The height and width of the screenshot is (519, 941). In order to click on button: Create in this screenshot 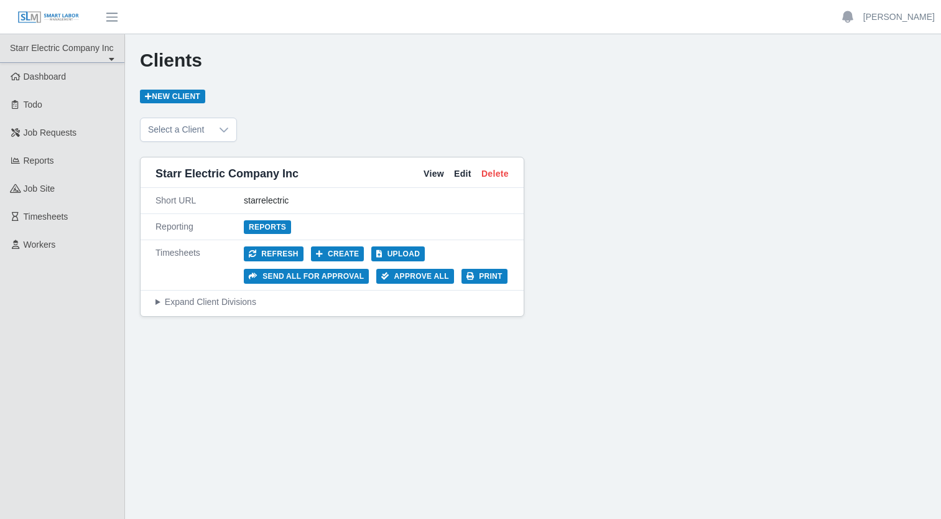, I will do `click(338, 254)`.